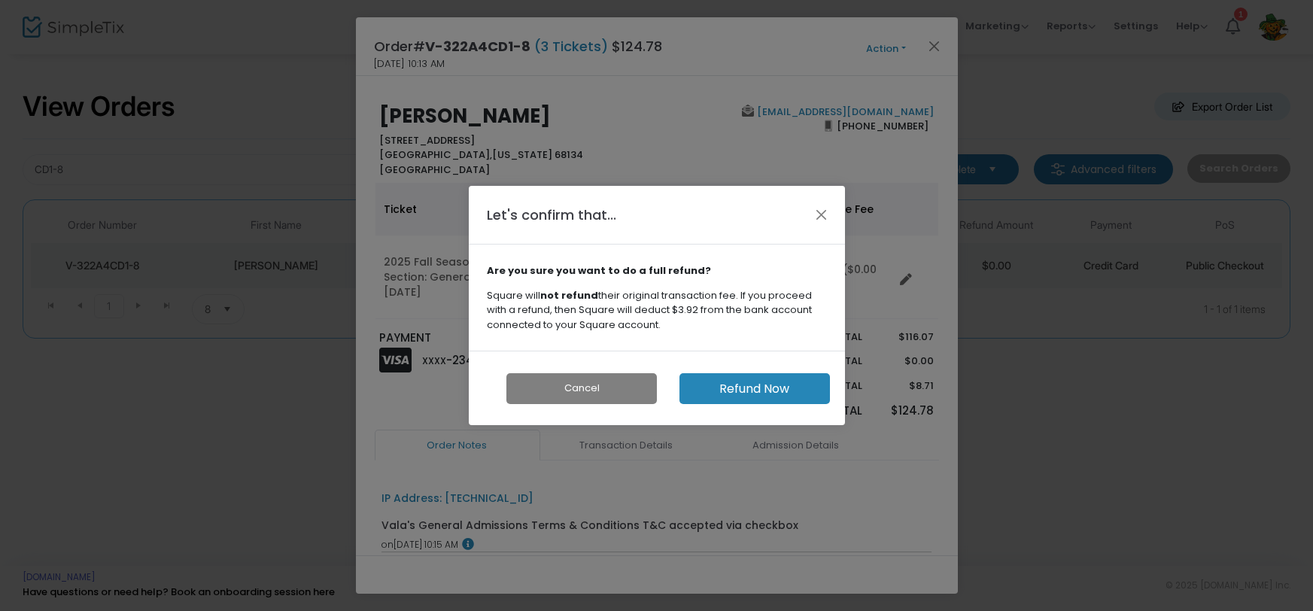 This screenshot has height=611, width=1313. What do you see at coordinates (821, 215) in the screenshot?
I see `button: Close` at bounding box center [821, 215].